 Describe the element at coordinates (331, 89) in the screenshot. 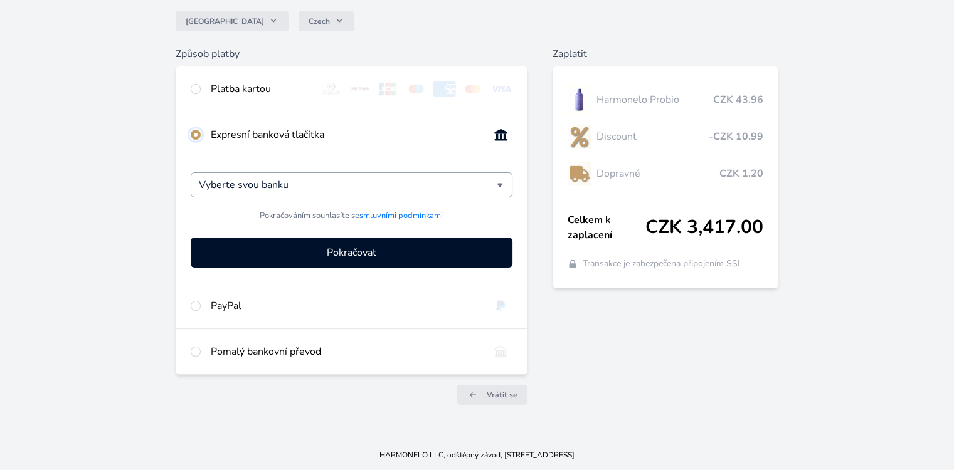

I see `img: diners.svg` at that location.